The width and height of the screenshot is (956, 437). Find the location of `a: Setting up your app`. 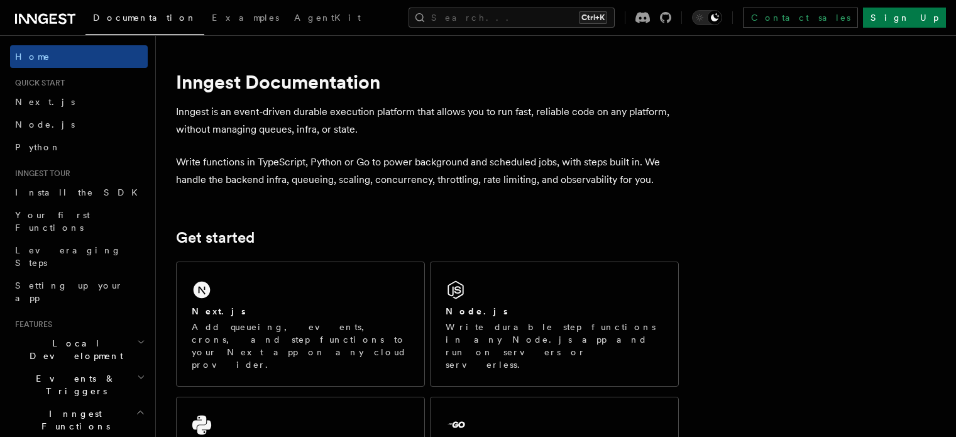

a: Setting up your app is located at coordinates (79, 292).